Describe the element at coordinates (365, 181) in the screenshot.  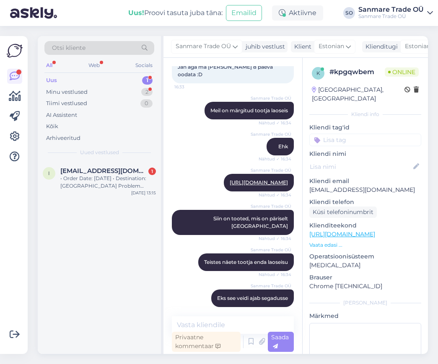
I see `p: Kliendi email` at that location.